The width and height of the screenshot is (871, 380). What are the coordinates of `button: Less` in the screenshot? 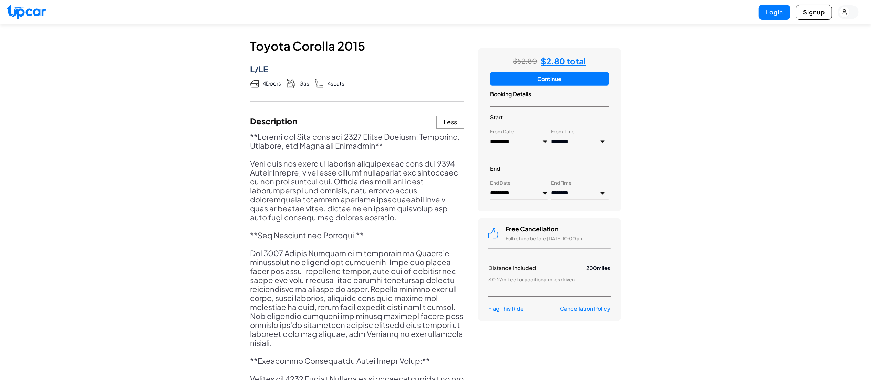 It's located at (450, 122).